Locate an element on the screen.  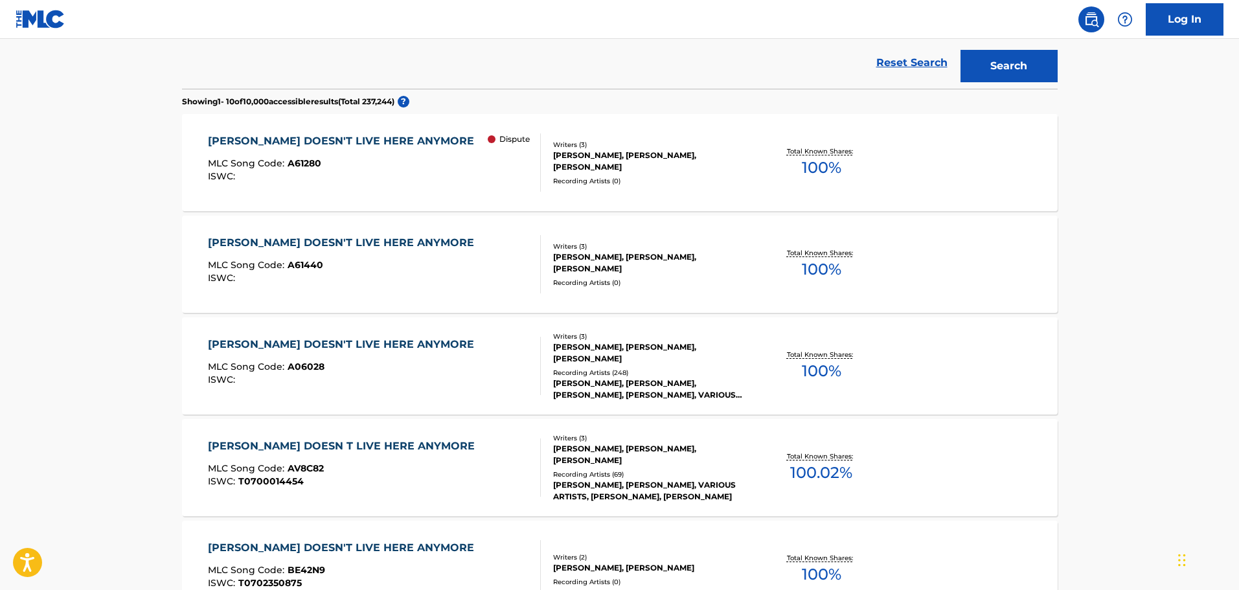
p: Showing 1 - 10 of 10,000 accessible results (Total 237,244 ) is located at coordinates (288, 102).